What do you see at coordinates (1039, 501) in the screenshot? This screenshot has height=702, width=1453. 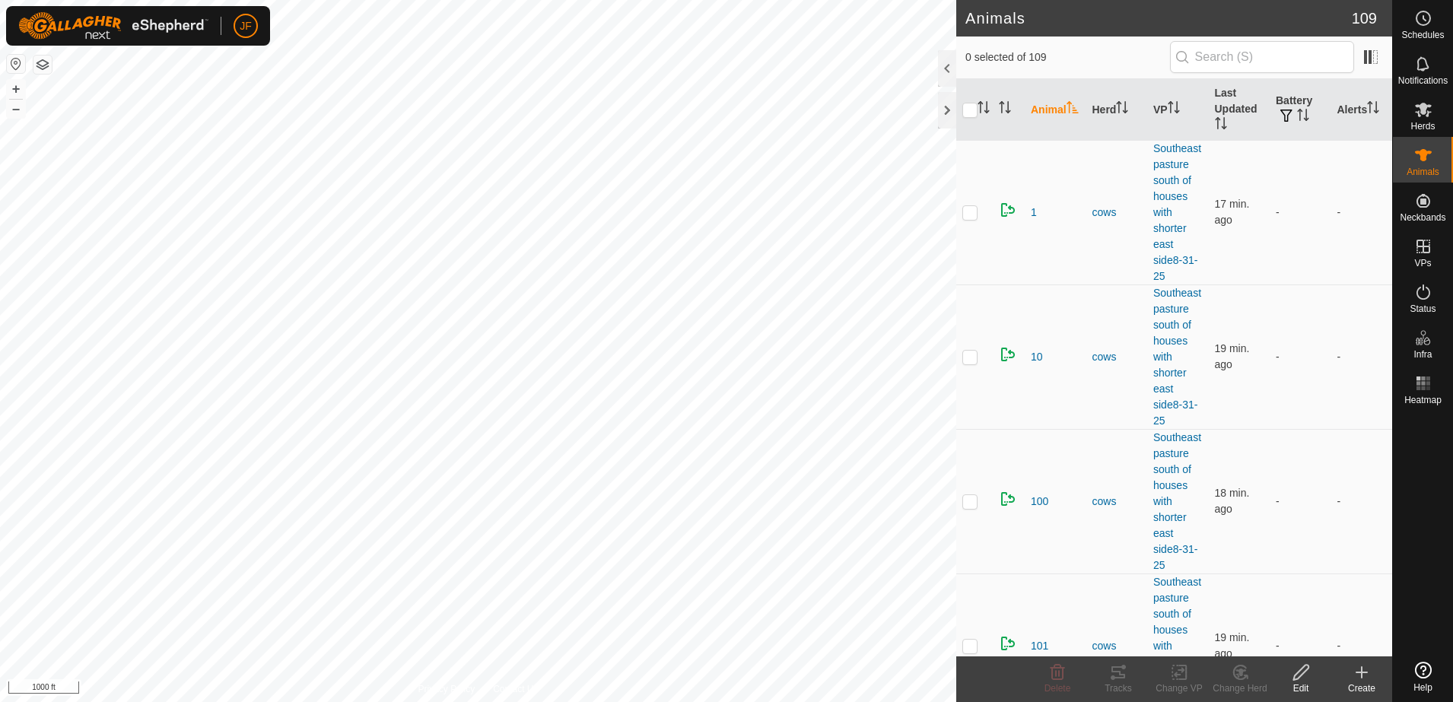 I see `span: 100` at bounding box center [1039, 501].